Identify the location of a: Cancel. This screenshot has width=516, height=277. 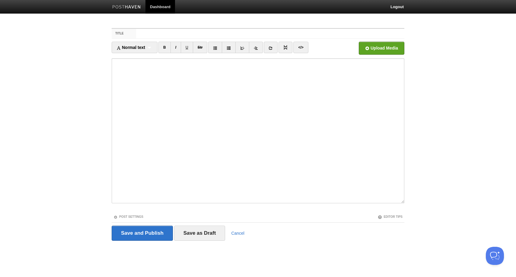
(238, 233).